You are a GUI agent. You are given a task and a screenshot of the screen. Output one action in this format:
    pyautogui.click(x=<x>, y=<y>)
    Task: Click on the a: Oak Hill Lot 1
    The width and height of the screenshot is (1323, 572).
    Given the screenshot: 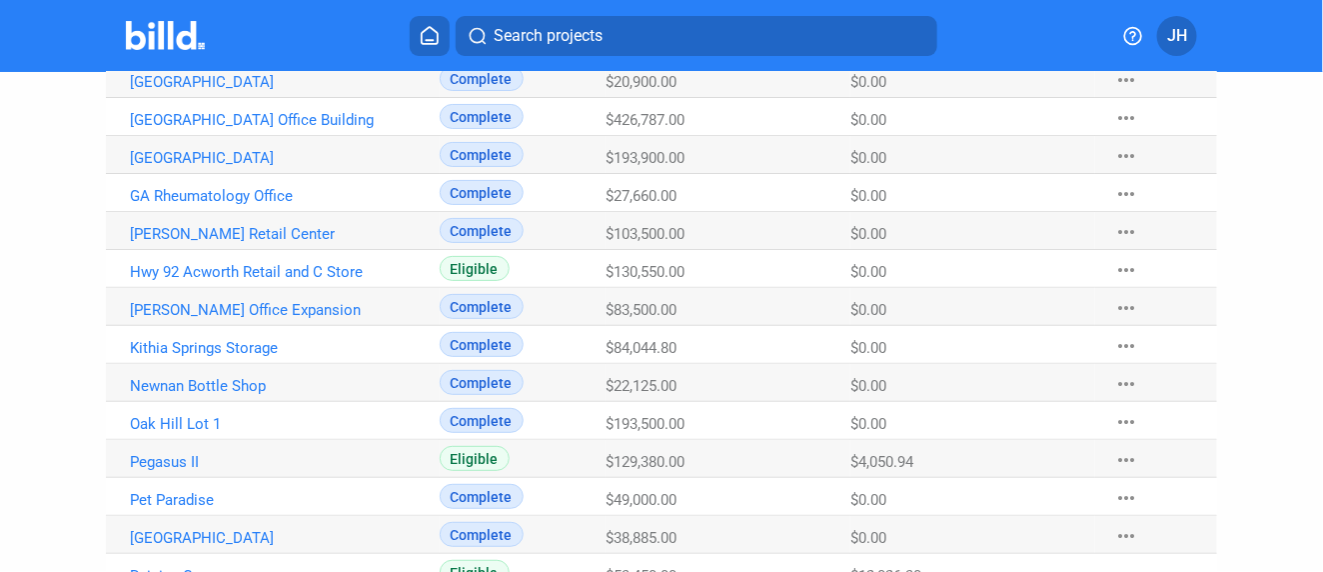 What is the action you would take?
    pyautogui.click(x=277, y=424)
    